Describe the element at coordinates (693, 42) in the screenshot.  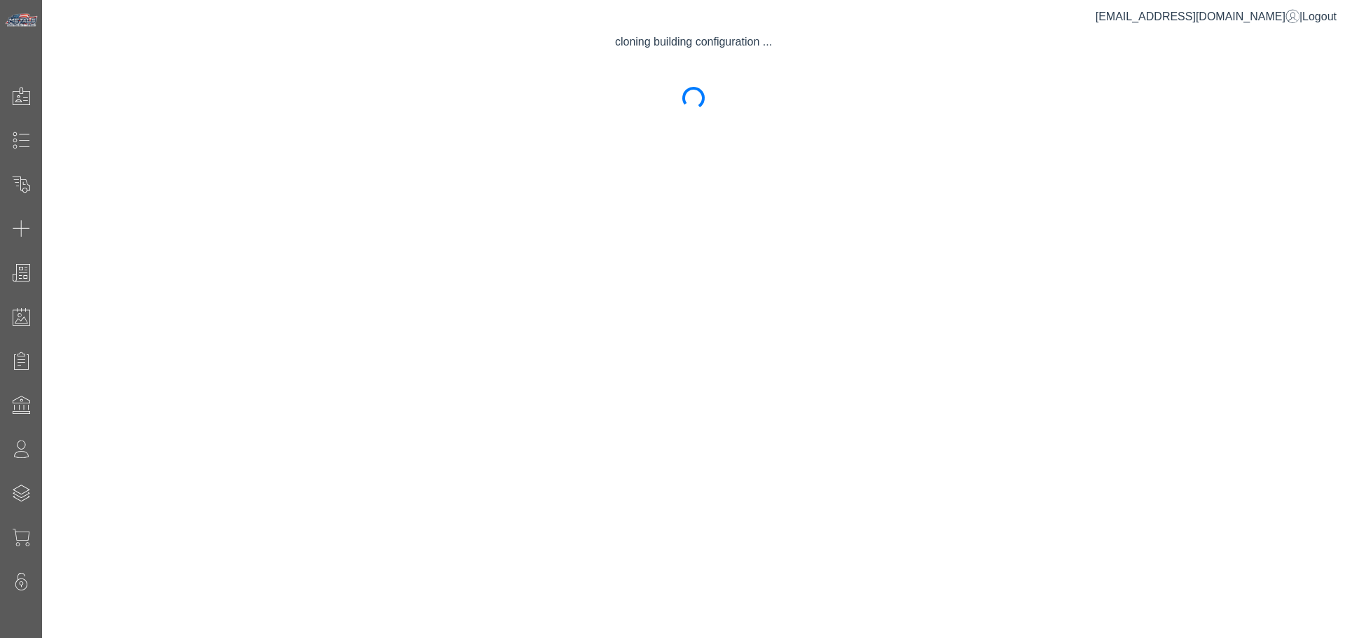
I see `div: cloning building configuration ...` at that location.